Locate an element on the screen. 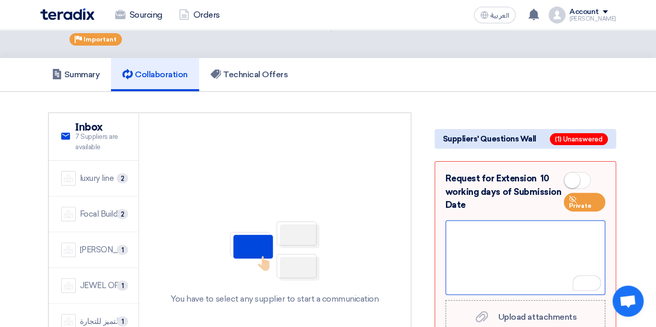 This screenshot has height=327, width=656. img: profile_test.png is located at coordinates (557, 15).